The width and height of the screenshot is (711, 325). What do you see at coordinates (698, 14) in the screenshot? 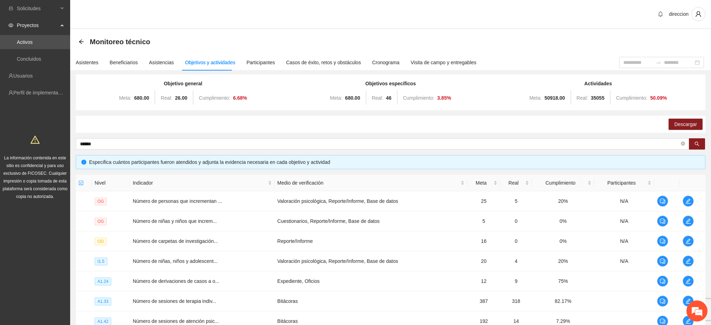
I see `span: user` at bounding box center [698, 14].